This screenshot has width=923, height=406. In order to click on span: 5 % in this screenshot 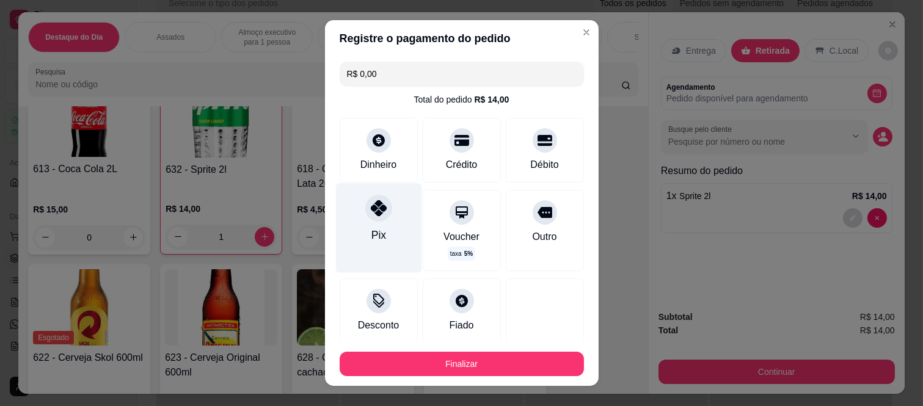, I will do `click(469, 254)`.